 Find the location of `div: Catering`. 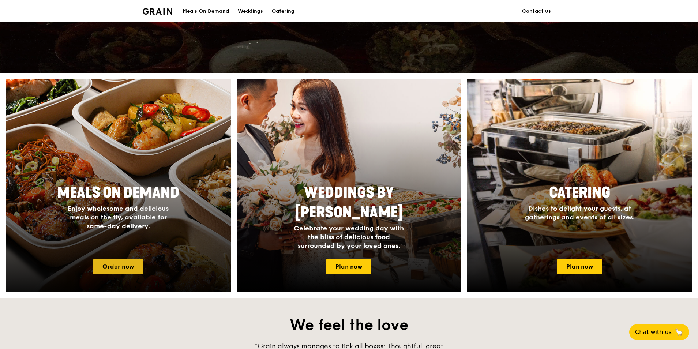

div: Catering is located at coordinates (283, 11).